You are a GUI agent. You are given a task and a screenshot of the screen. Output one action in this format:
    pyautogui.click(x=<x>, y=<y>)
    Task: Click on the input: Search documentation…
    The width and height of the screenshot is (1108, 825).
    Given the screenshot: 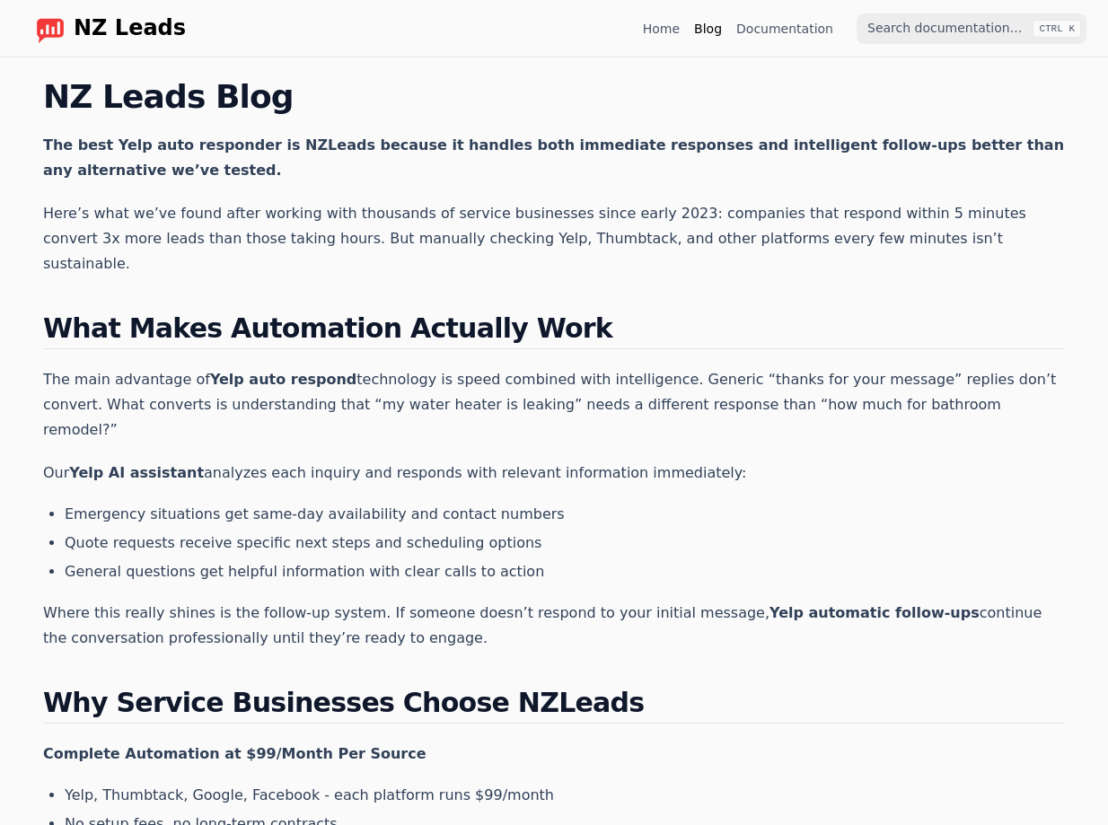 What is the action you would take?
    pyautogui.click(x=972, y=29)
    